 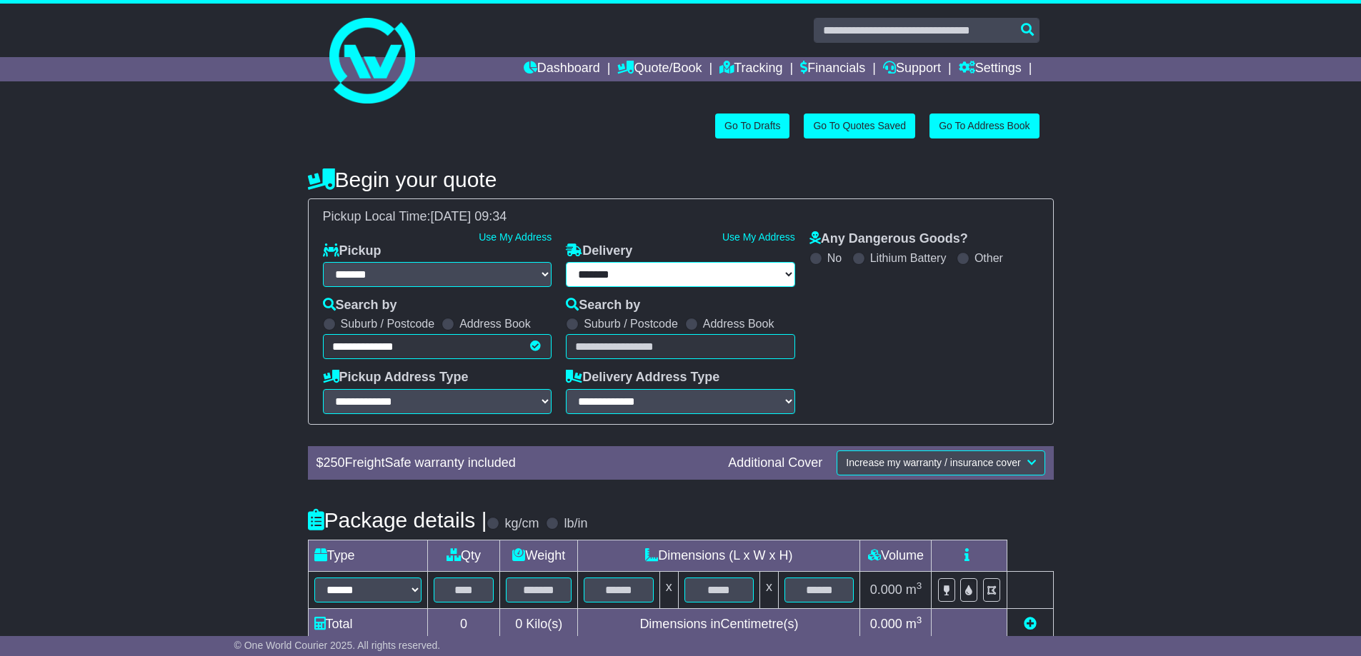 I want to click on label: Delivery Address Type, so click(x=642, y=378).